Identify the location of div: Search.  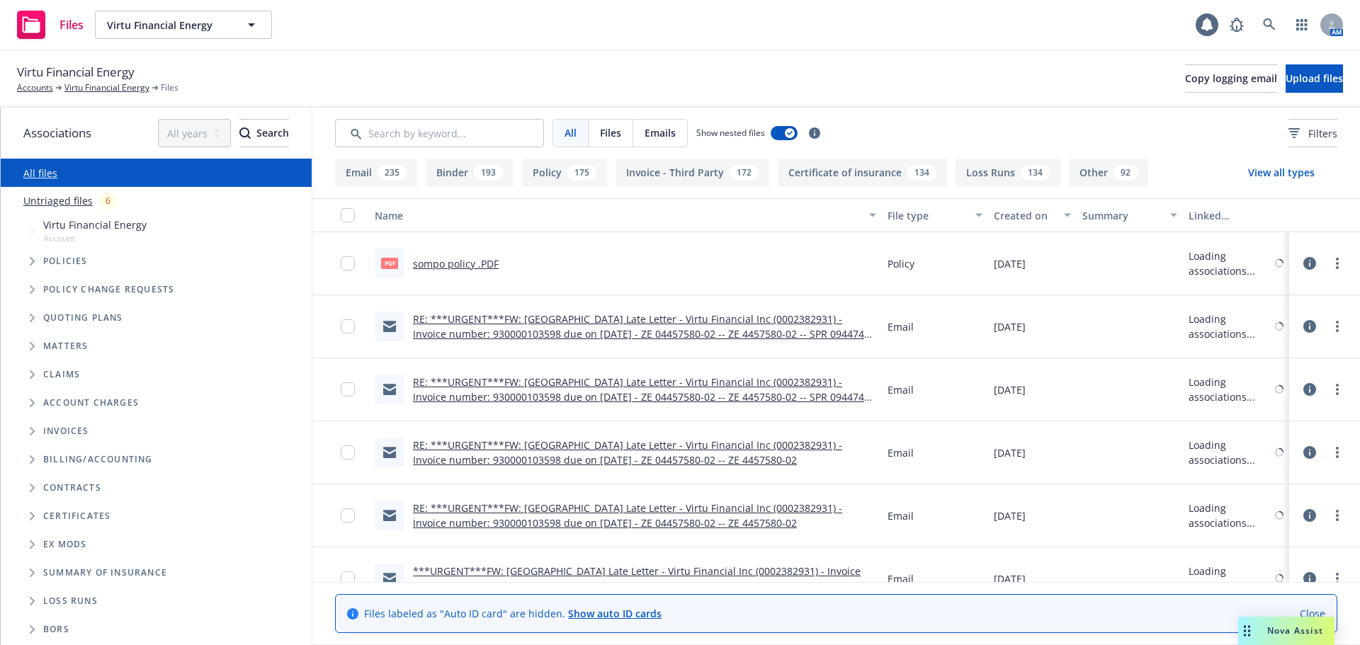
(264, 133).